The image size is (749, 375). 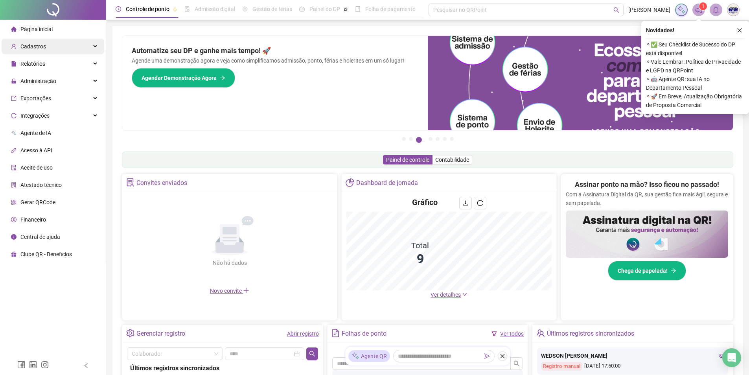 What do you see at coordinates (369, 356) in the screenshot?
I see `div: Agente QR` at bounding box center [369, 356].